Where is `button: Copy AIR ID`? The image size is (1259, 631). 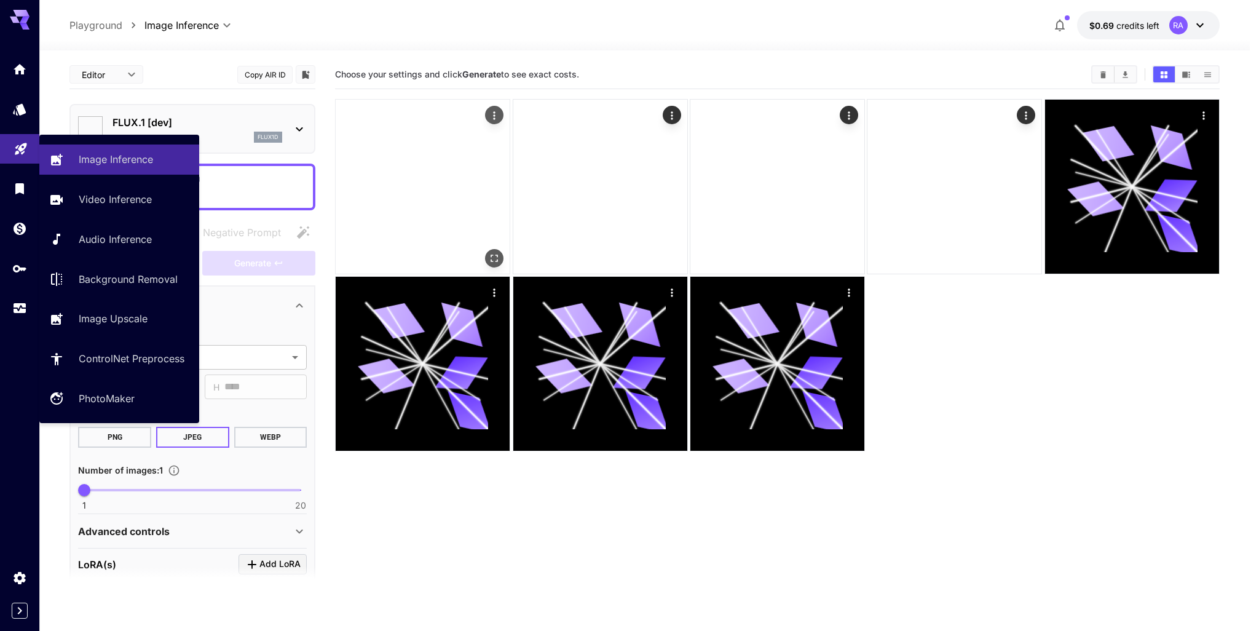 button: Copy AIR ID is located at coordinates (265, 74).